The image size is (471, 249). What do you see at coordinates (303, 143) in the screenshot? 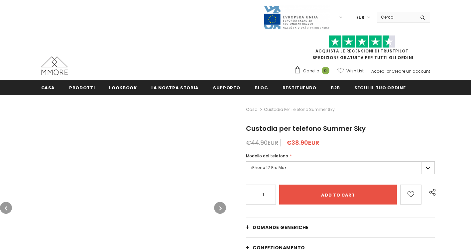
I see `span: €38.90EUR` at bounding box center [303, 143].